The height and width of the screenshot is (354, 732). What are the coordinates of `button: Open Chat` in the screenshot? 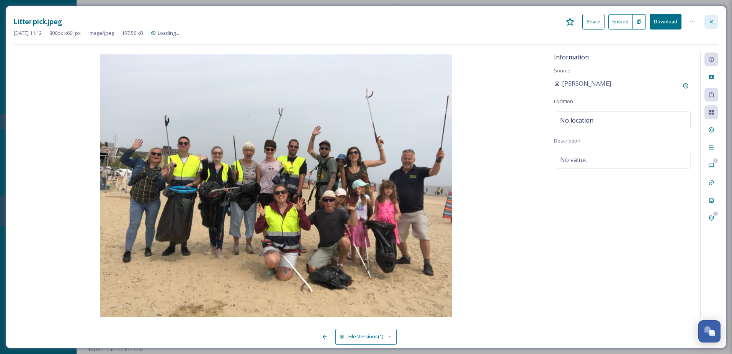 It's located at (709, 331).